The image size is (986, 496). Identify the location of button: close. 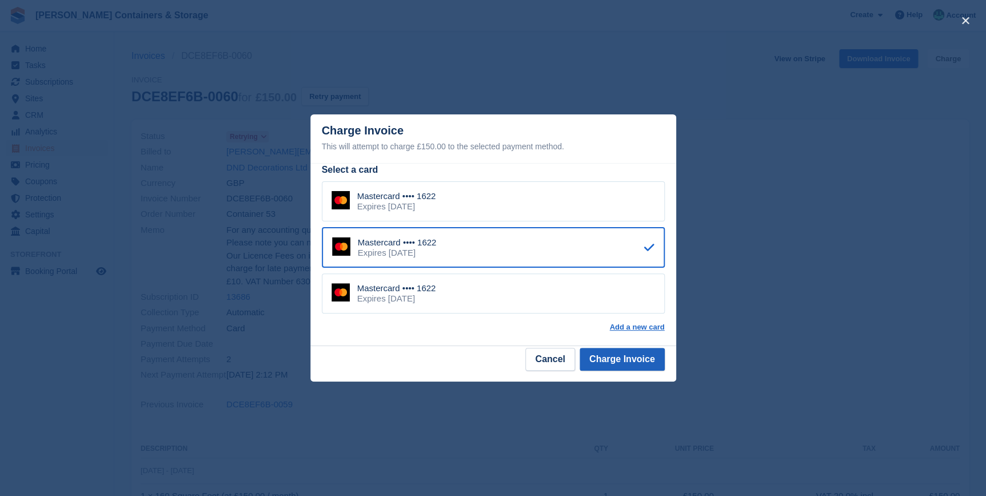
(966, 21).